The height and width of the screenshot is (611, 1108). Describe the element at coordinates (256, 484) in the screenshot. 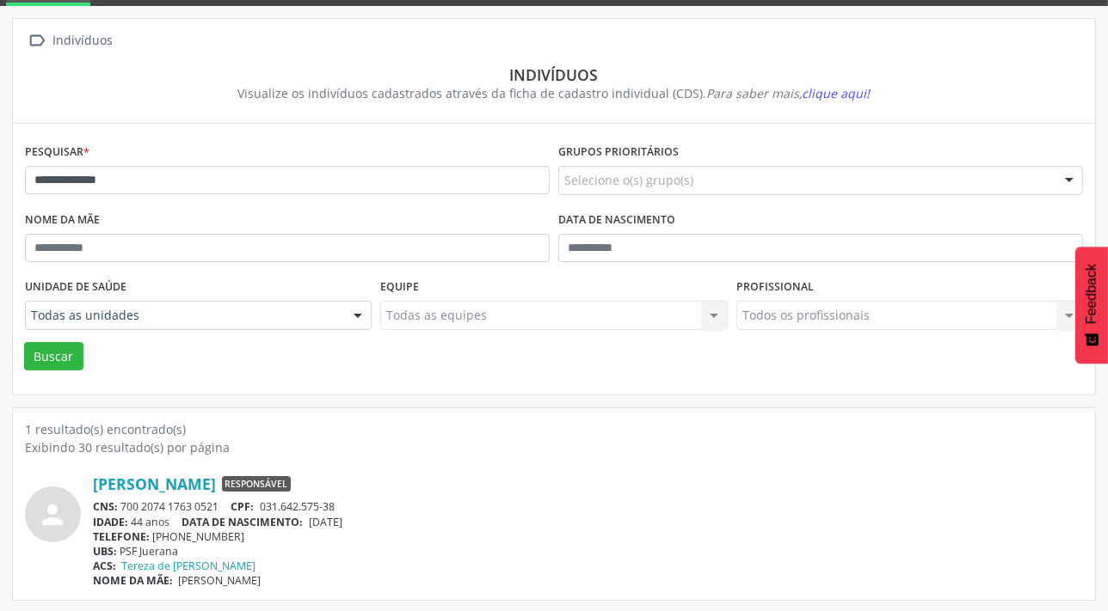

I see `span: Responsável` at that location.